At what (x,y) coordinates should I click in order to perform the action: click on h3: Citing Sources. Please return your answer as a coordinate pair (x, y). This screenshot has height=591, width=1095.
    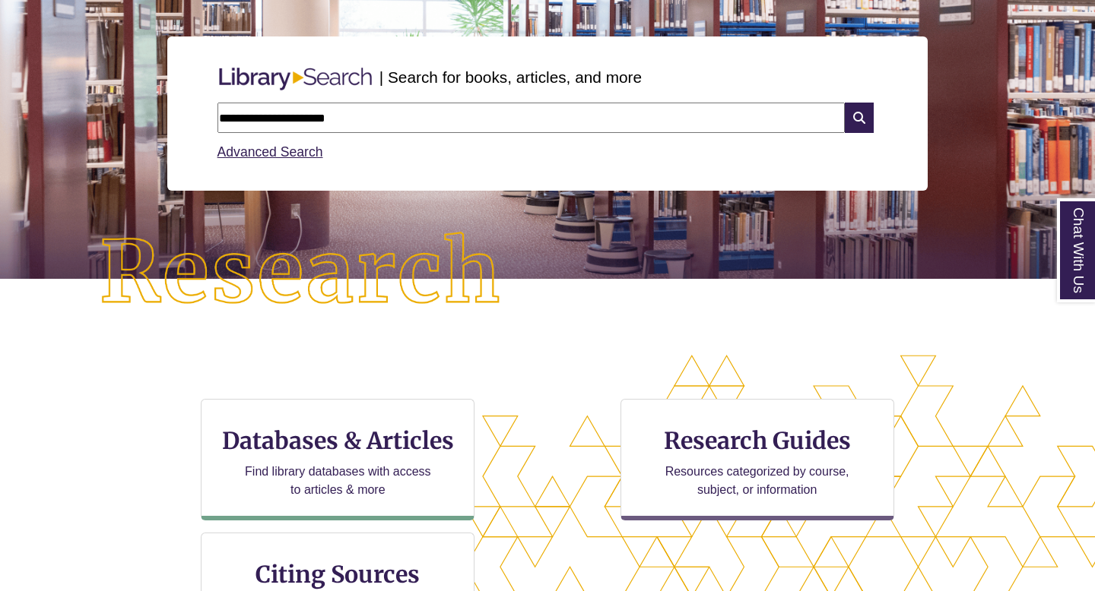
    Looking at the image, I should click on (338, 575).